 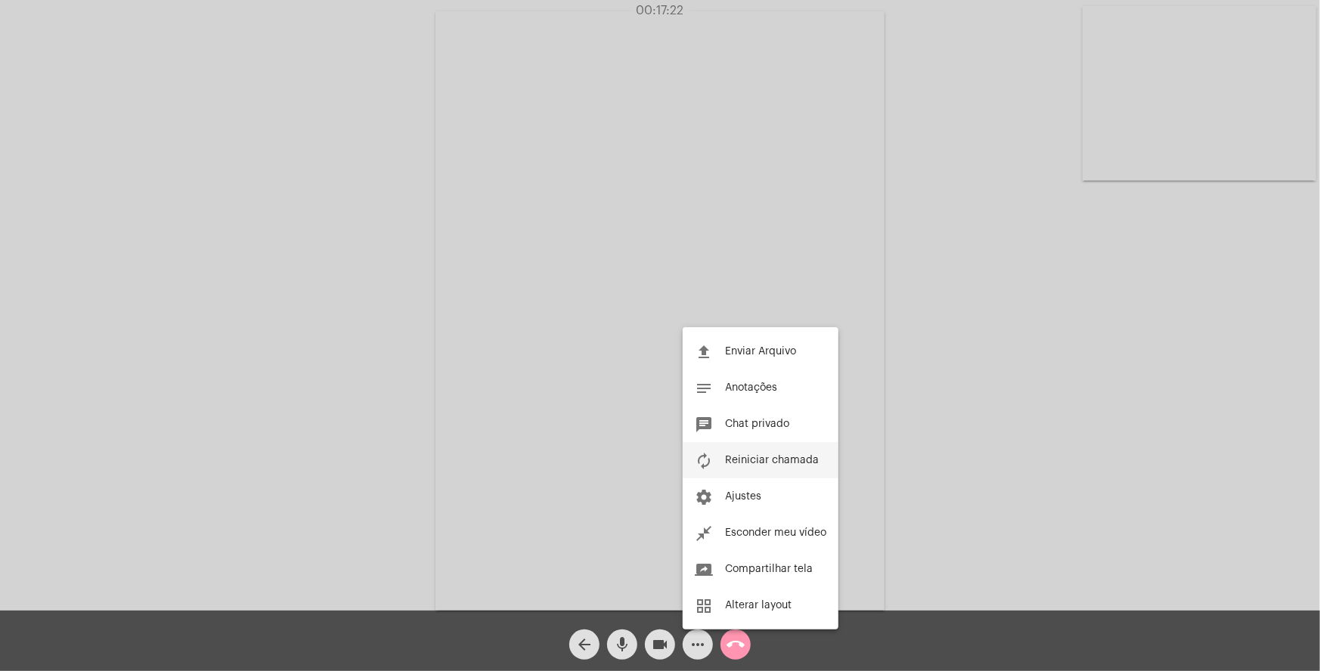 I want to click on mat-icon: settings, so click(x=704, y=498).